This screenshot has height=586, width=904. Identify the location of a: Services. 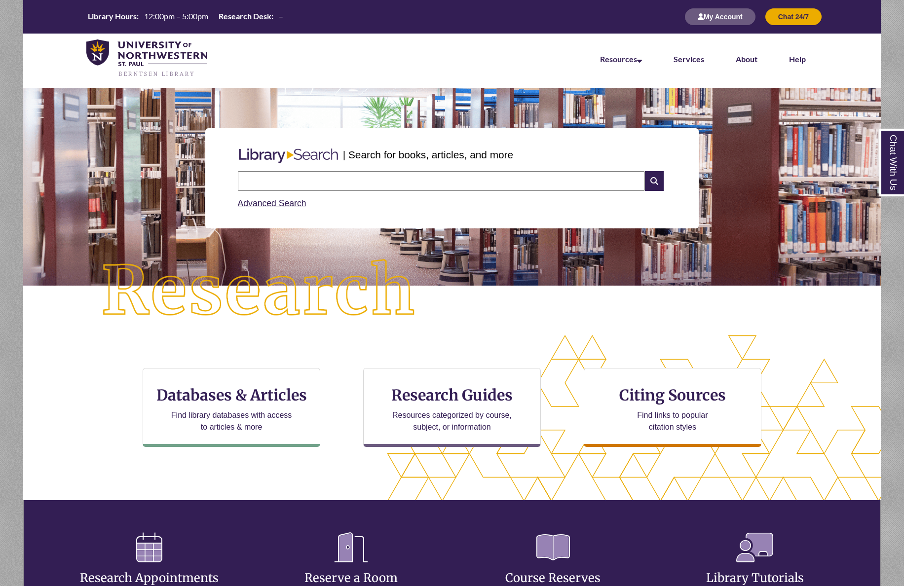
(689, 59).